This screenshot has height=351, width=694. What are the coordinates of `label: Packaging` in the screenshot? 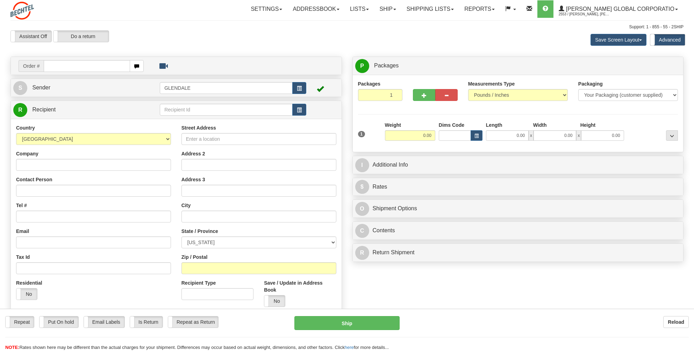 It's located at (590, 84).